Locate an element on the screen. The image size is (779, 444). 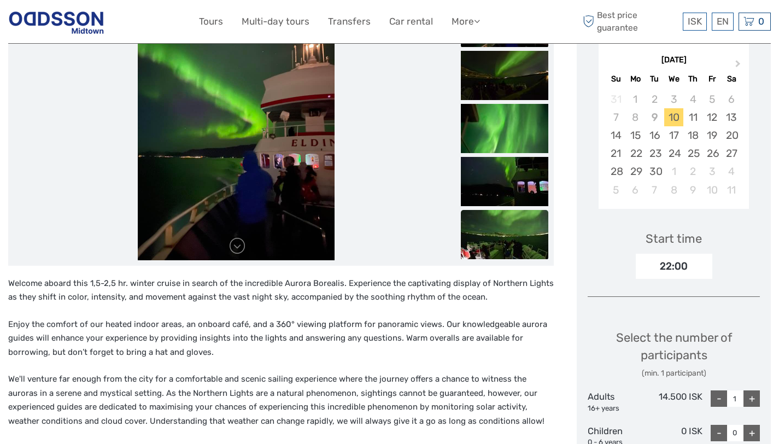
div: Not available Sunday, August 31st, 2025 is located at coordinates (616, 99).